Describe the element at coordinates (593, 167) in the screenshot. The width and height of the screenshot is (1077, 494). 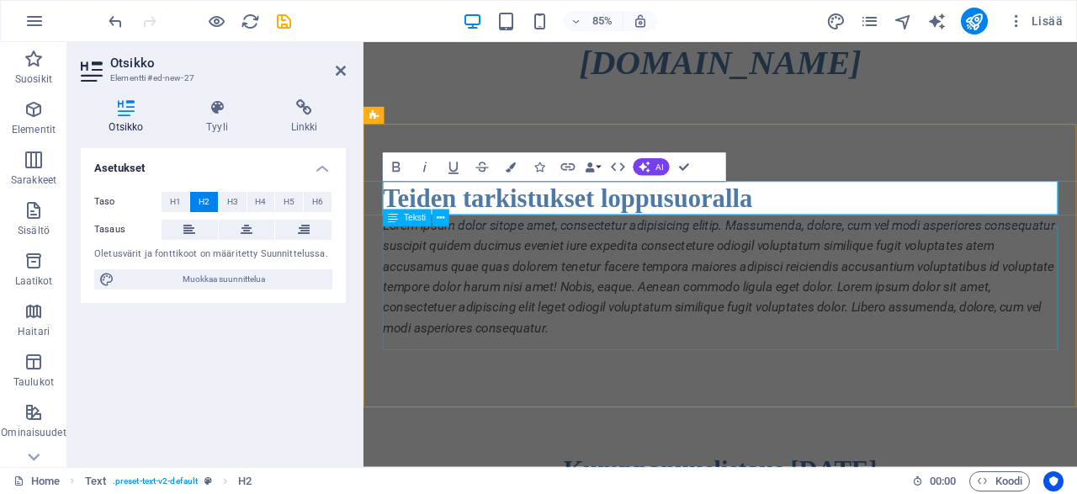
I see `button: Data Bindings` at that location.